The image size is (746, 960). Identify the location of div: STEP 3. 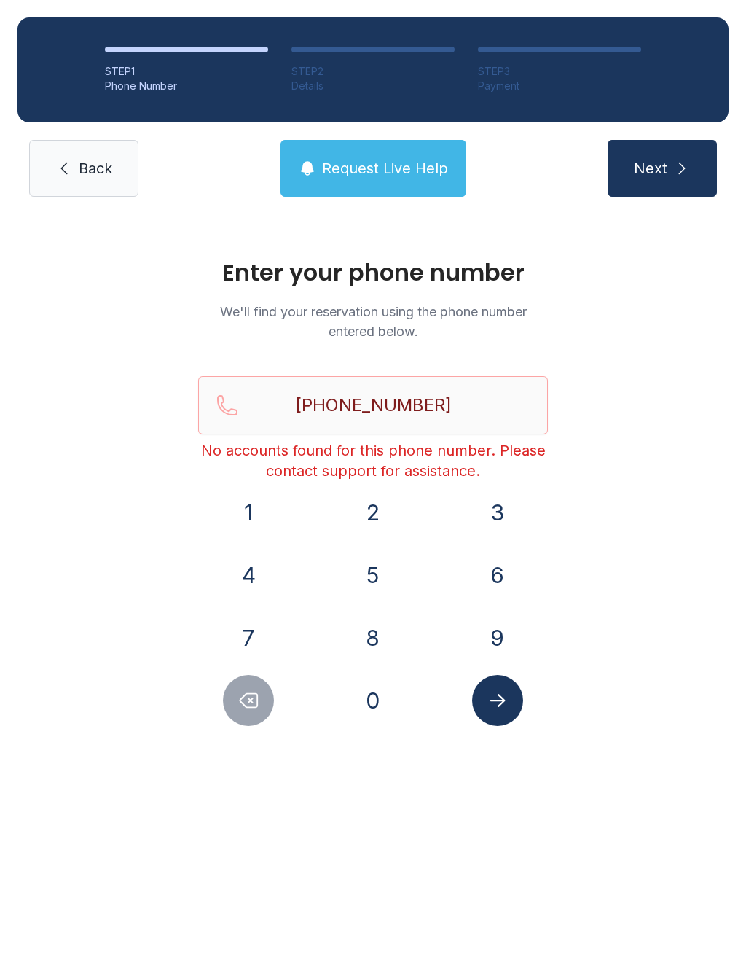
(560, 71).